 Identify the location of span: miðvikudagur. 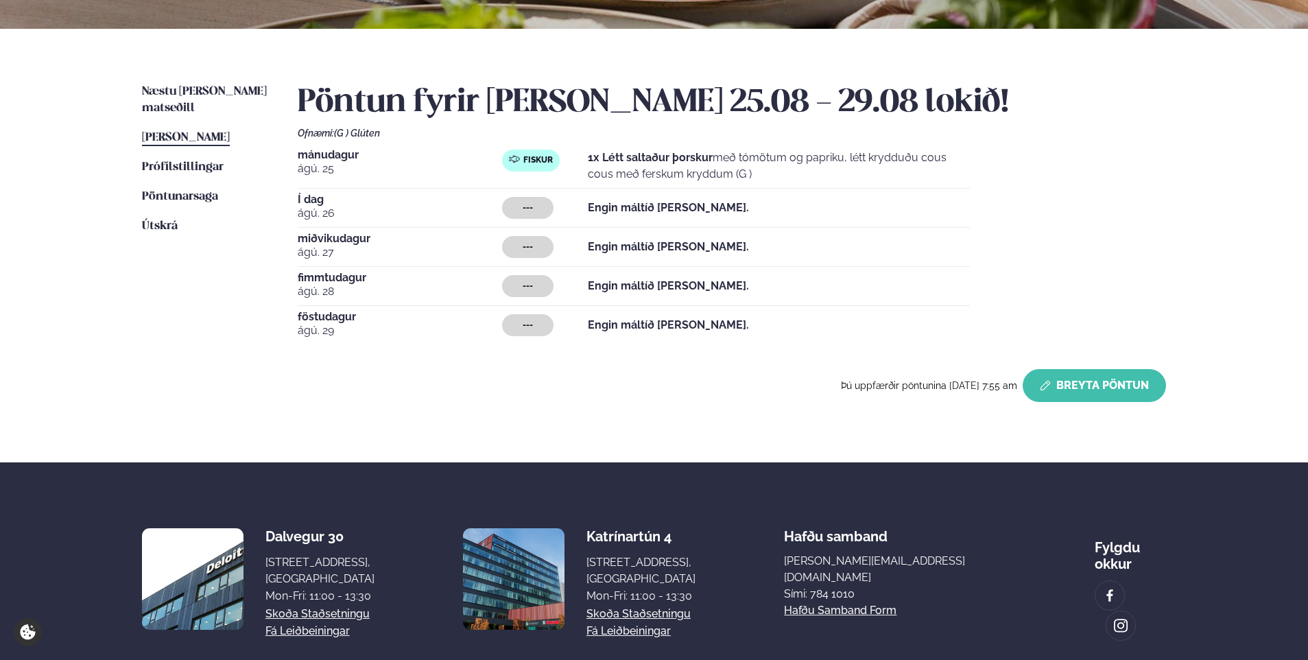
(400, 239).